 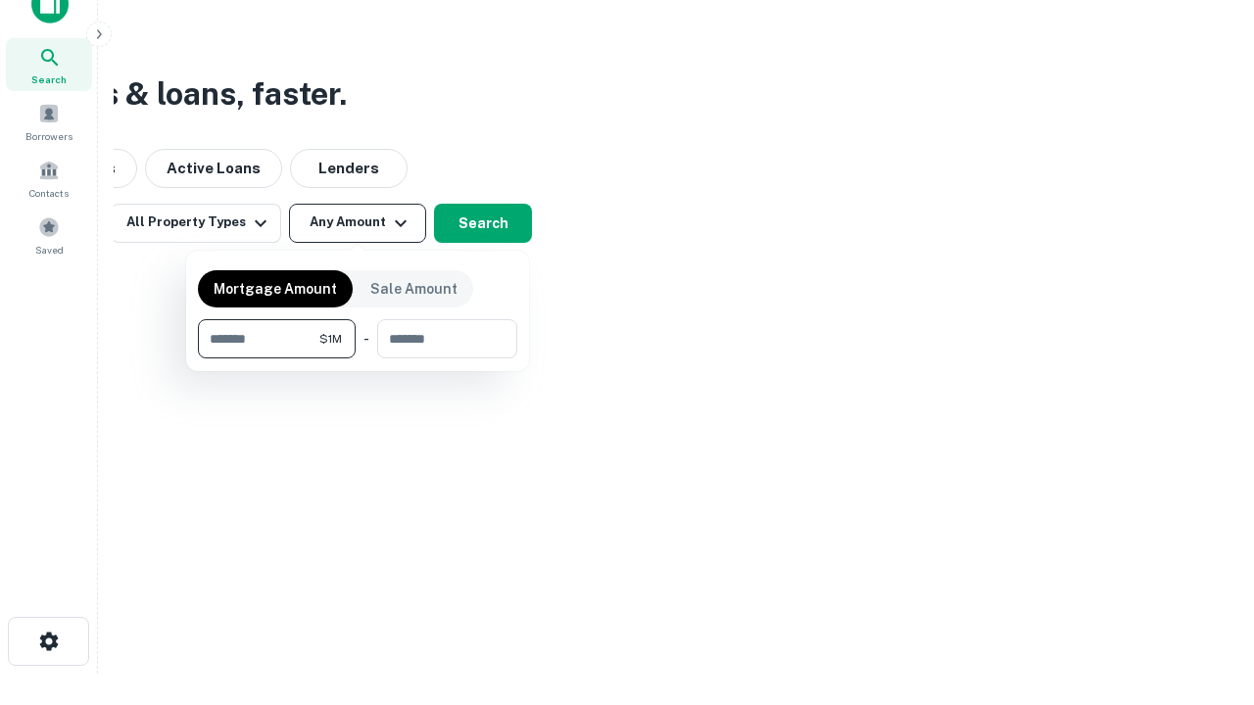 What do you see at coordinates (275, 289) in the screenshot?
I see `p: Mortgage Amount` at bounding box center [275, 289].